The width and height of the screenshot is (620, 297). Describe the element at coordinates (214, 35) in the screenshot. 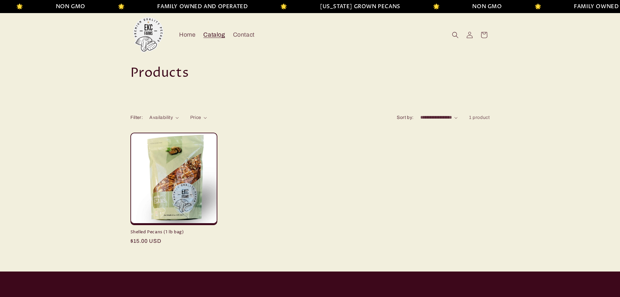

I see `a: Catalog` at that location.